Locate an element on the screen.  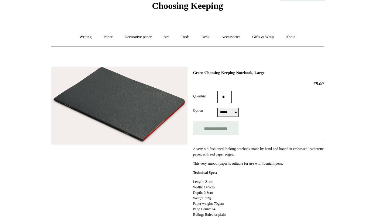
h1: Green Choosing Keeping Notebook, Large is located at coordinates (258, 73).